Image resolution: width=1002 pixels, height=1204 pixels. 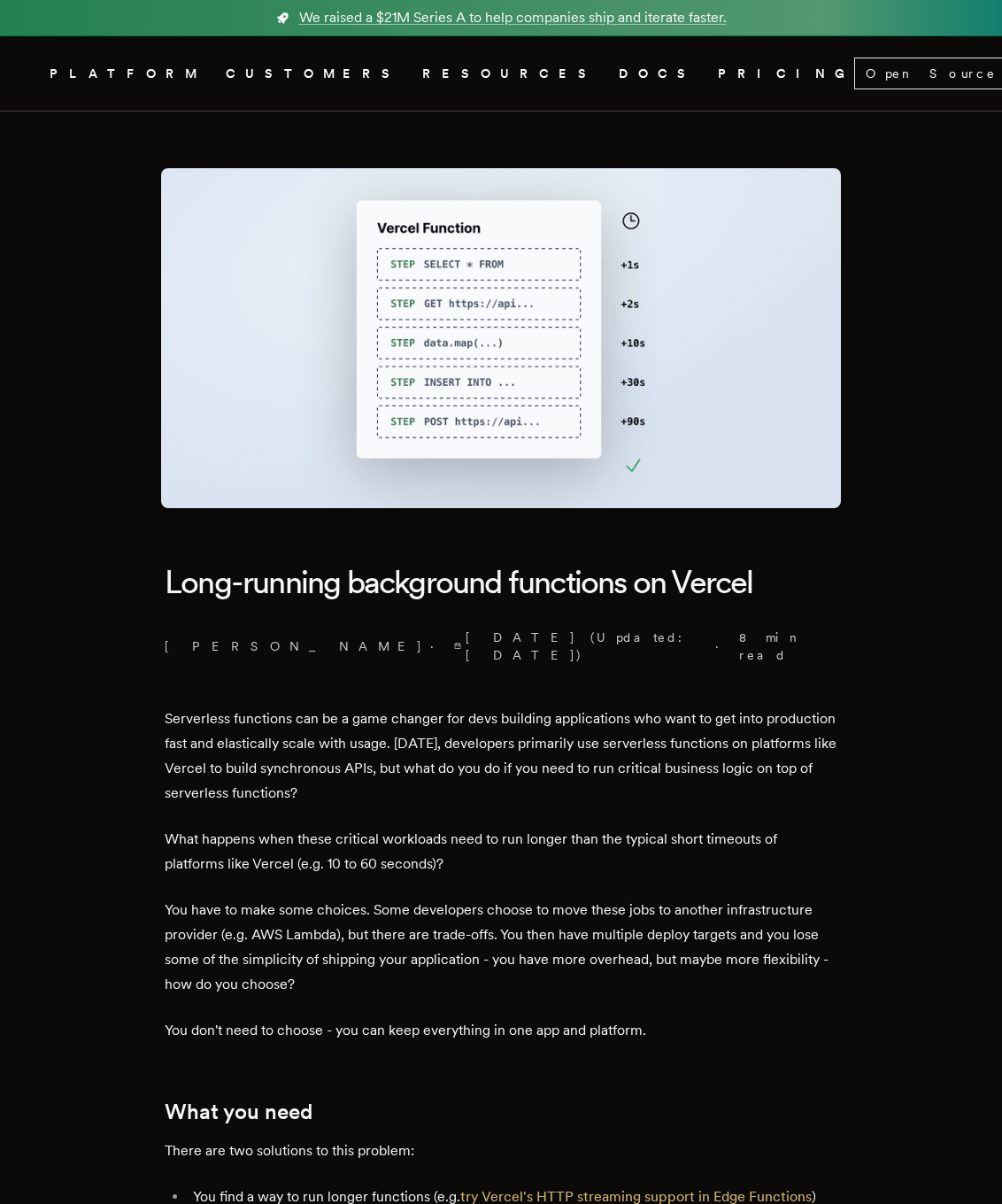 I want to click on p: There are two solutions to this problem:, so click(x=501, y=1151).